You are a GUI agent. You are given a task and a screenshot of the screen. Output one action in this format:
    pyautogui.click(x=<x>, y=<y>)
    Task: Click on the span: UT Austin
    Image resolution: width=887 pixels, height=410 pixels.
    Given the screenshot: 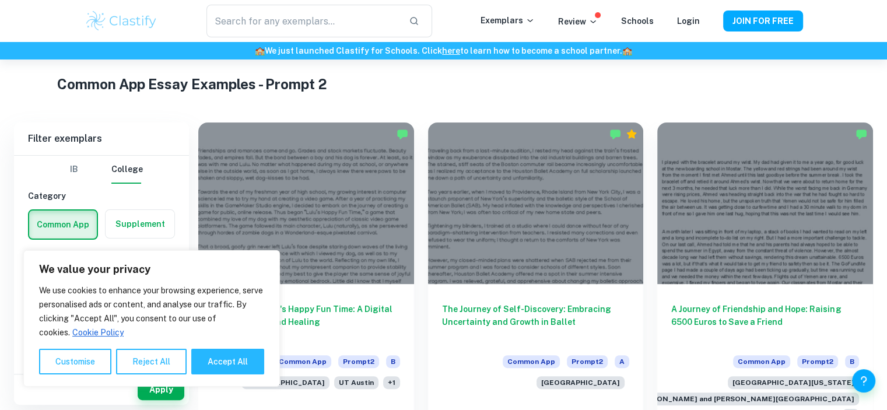 What is the action you would take?
    pyautogui.click(x=356, y=382)
    